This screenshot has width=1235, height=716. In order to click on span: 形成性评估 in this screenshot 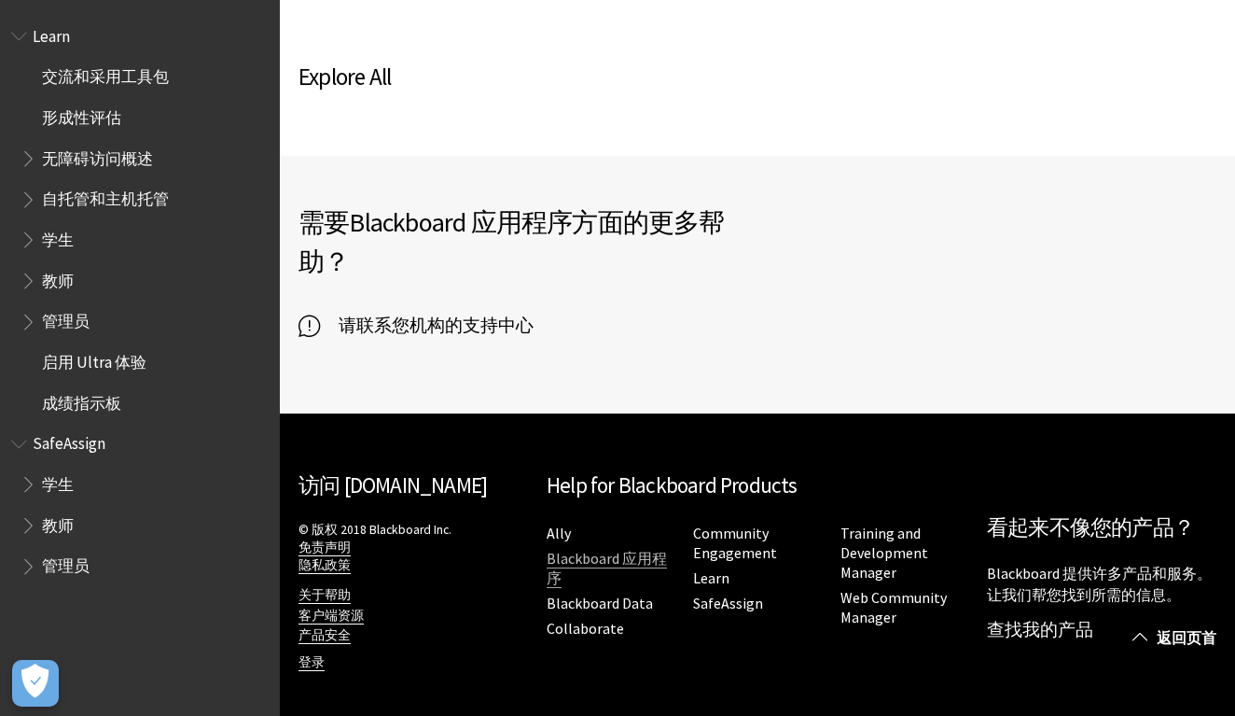, I will do `click(81, 114)`.